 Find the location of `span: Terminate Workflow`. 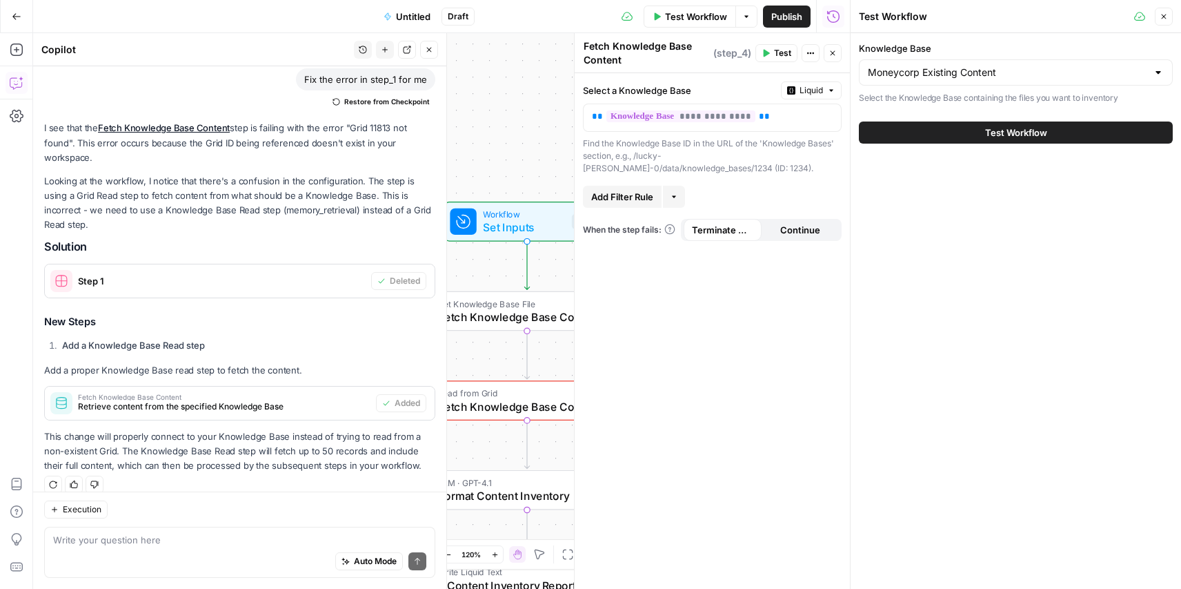

span: Terminate Workflow is located at coordinates (722, 230).